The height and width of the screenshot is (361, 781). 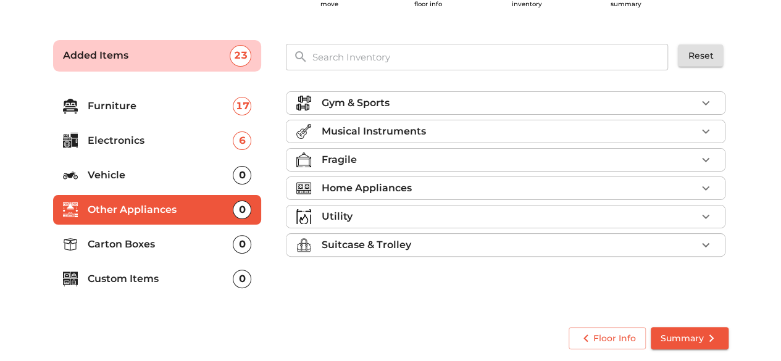 I want to click on input: Search Inventory, so click(x=490, y=57).